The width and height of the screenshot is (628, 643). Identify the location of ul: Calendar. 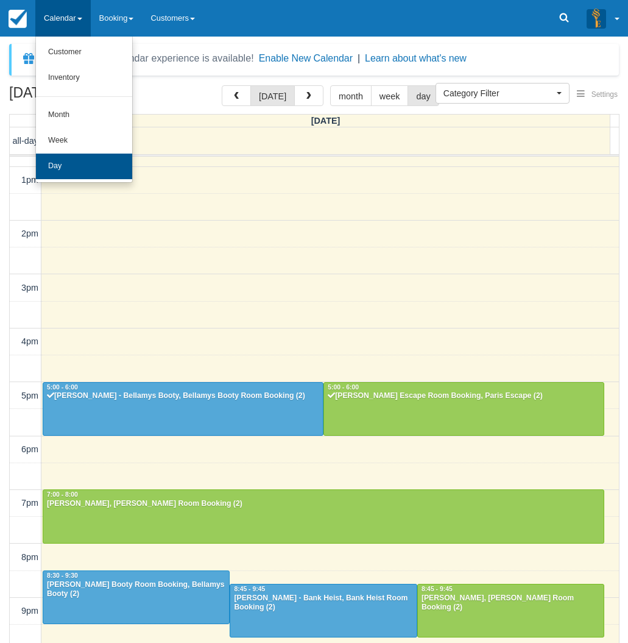
(84, 110).